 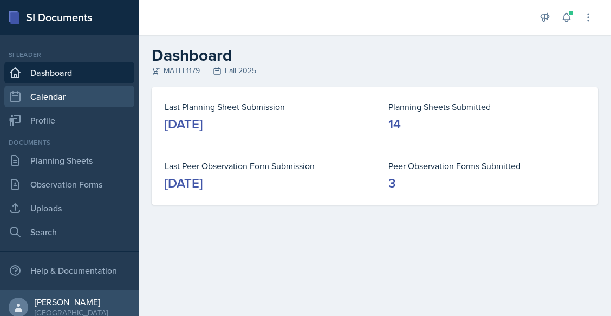 What do you see at coordinates (395, 124) in the screenshot?
I see `div: 14` at bounding box center [395, 124].